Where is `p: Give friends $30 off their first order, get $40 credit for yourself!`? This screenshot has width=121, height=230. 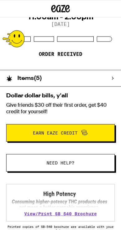 p: Give friends $30 off their first order, get $40 credit for yourself! is located at coordinates (61, 108).